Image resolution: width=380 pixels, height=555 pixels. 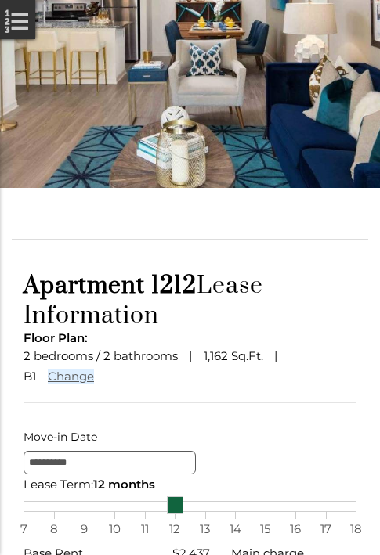 What do you see at coordinates (235, 529) in the screenshot?
I see `span: 14` at bounding box center [235, 529].